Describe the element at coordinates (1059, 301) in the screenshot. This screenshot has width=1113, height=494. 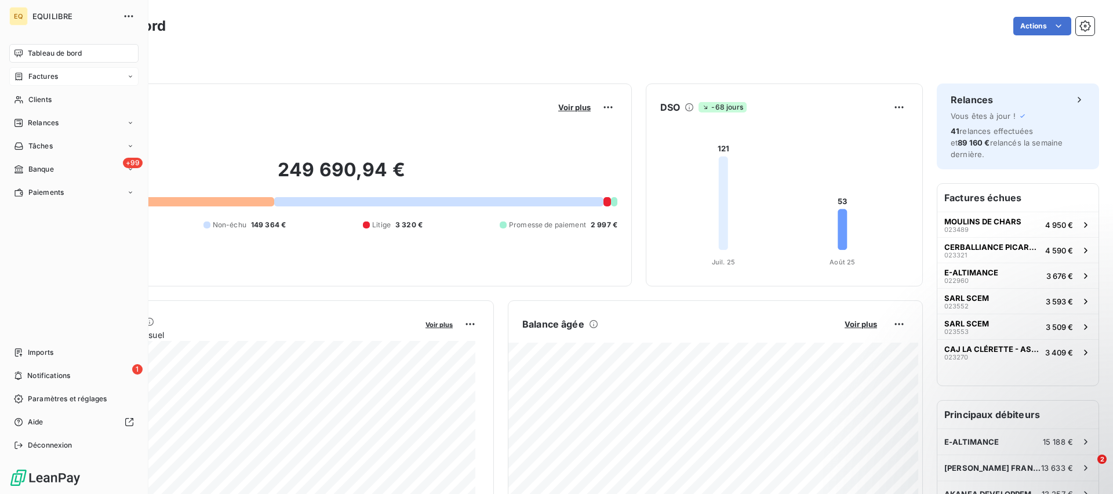
I see `span: 3 593 €` at that location.